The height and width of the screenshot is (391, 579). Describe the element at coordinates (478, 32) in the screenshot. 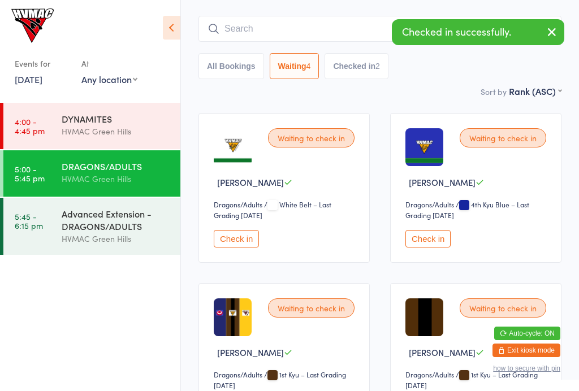

I see `div: Checked in successfully.` at that location.